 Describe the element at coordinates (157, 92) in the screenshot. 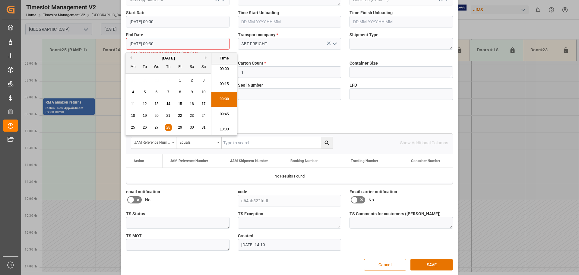

I see `span: 6` at that location.